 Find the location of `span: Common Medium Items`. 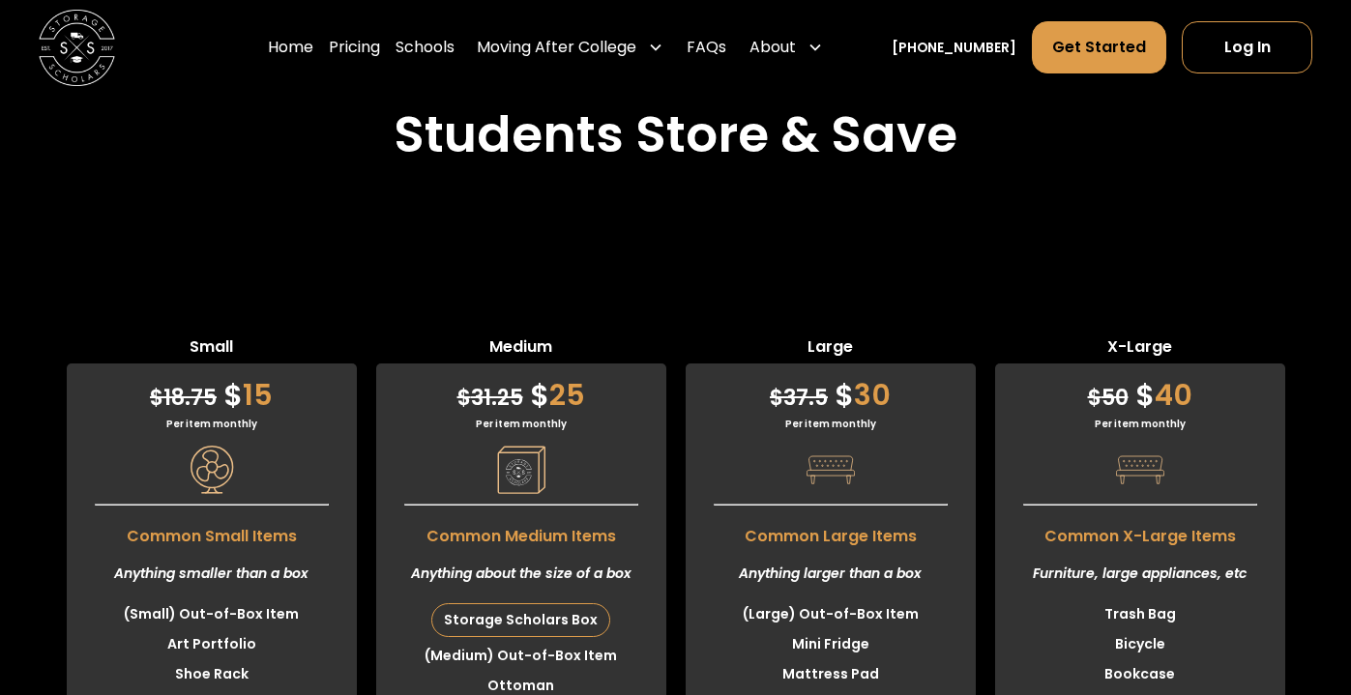

span: Common Medium Items is located at coordinates (521, 532).